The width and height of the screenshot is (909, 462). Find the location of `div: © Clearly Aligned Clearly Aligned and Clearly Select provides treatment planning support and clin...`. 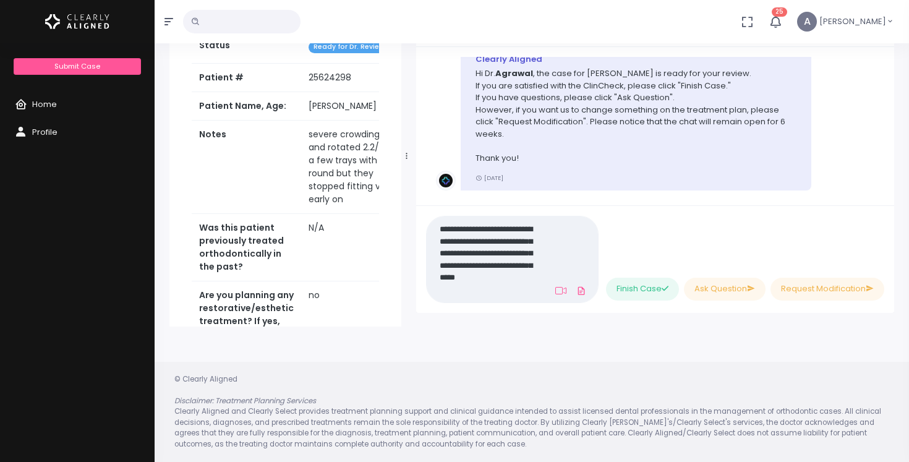

div: © Clearly Aligned Clearly Aligned and Clearly Select provides treatment planning support and clin... is located at coordinates (532, 412).